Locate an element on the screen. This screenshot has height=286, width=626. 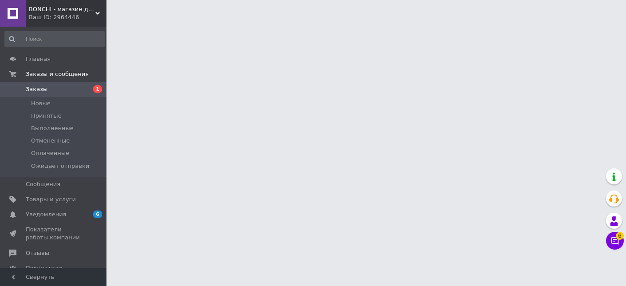
span: Уведомления is located at coordinates (46, 214).